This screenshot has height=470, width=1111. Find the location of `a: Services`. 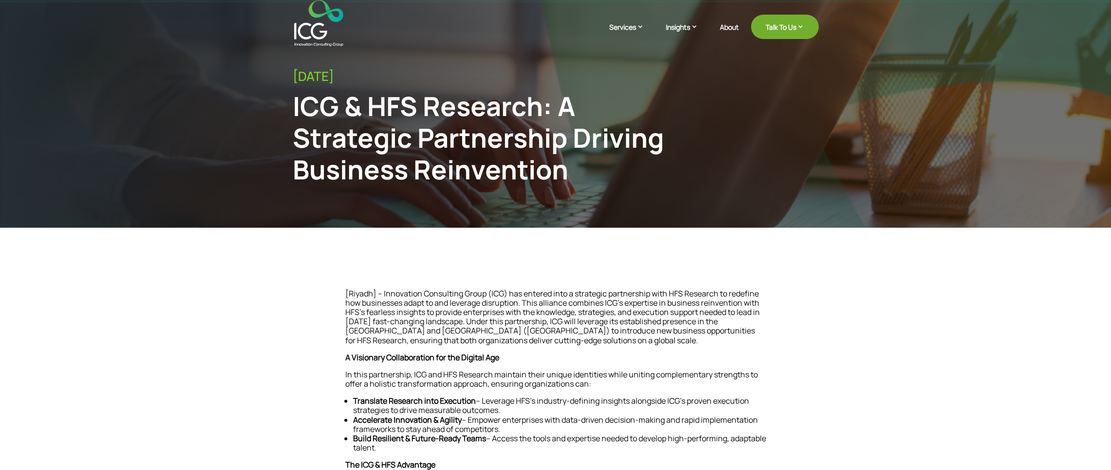

a: Services is located at coordinates (632, 34).